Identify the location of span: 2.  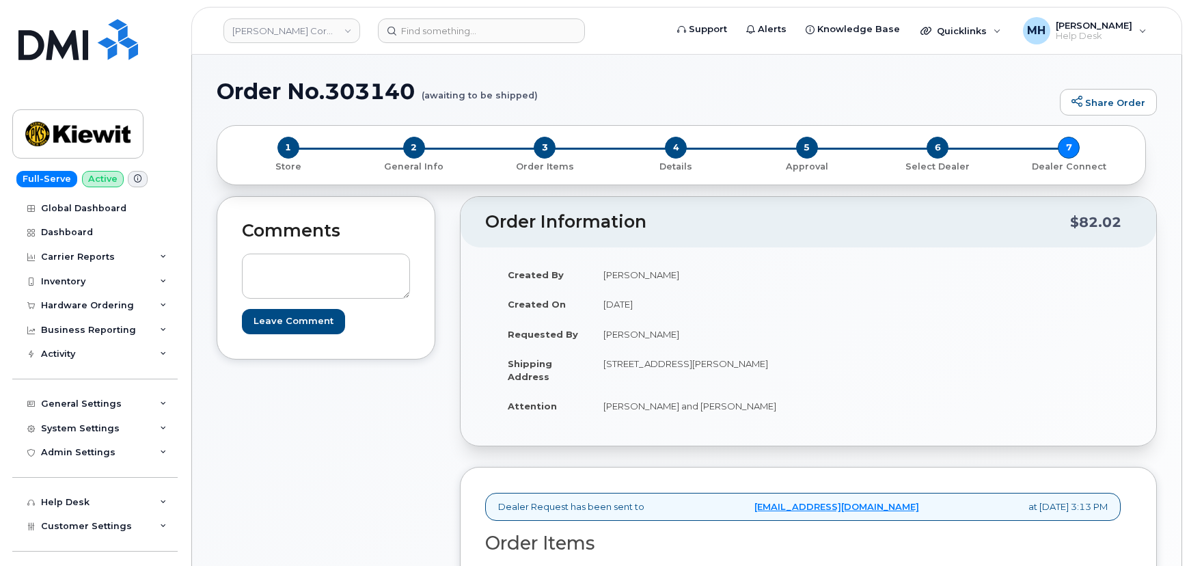
(414, 148).